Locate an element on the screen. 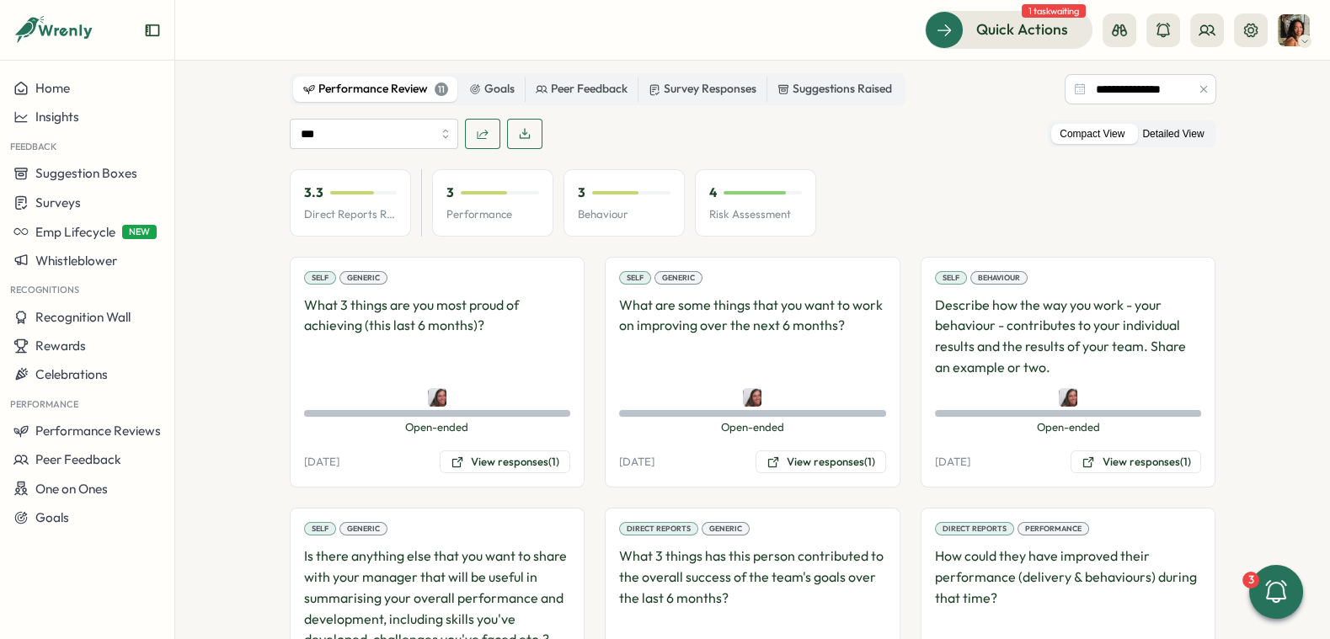 The height and width of the screenshot is (639, 1330). span: Peer Feedback is located at coordinates (78, 459).